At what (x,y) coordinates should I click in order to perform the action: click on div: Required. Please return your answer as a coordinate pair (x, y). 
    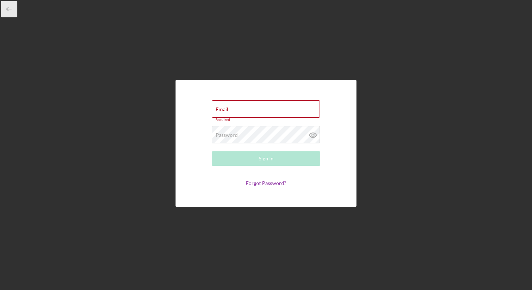
    Looking at the image, I should click on (266, 120).